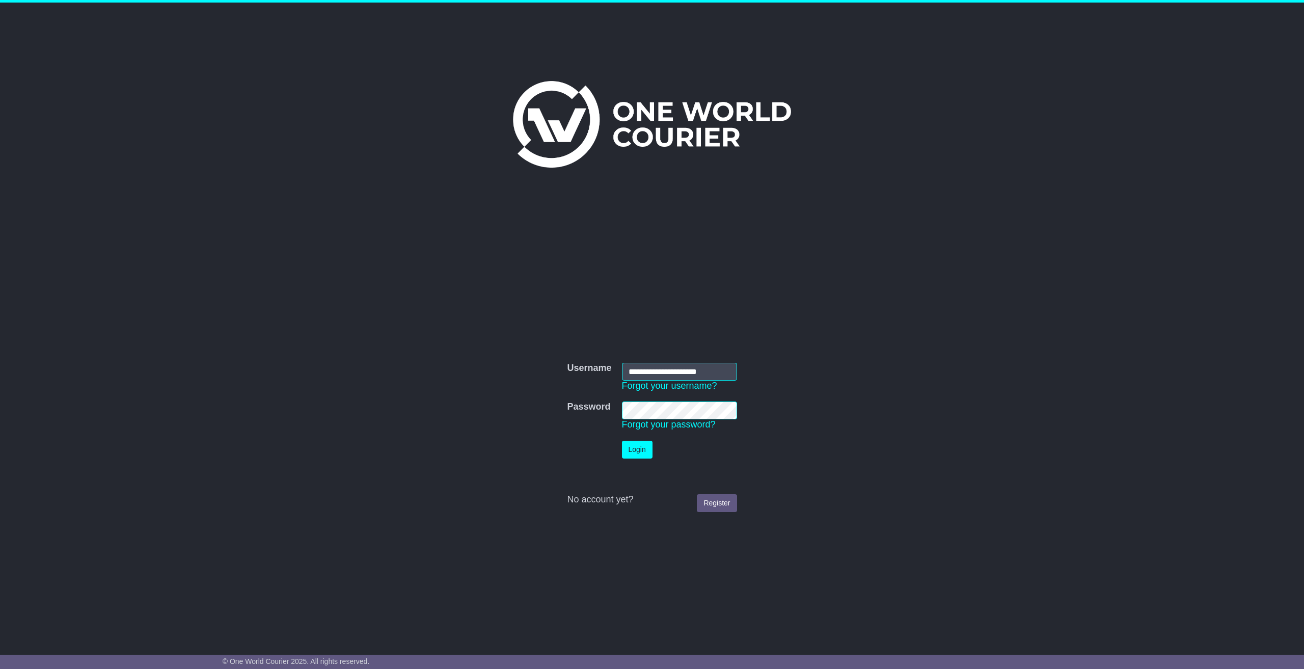  I want to click on a: Forgot your password?, so click(669, 424).